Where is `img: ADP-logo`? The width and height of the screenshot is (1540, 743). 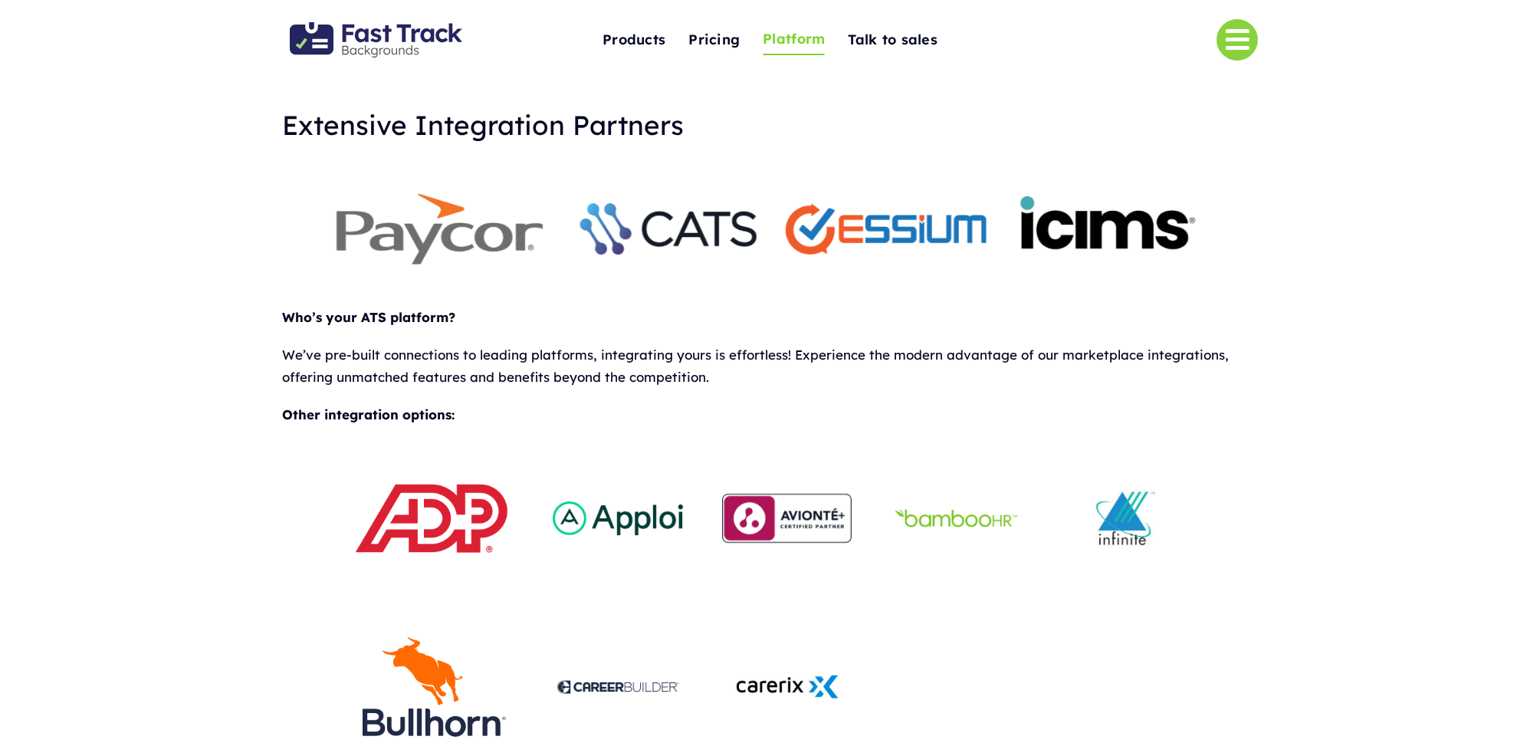 img: ADP-logo is located at coordinates (432, 518).